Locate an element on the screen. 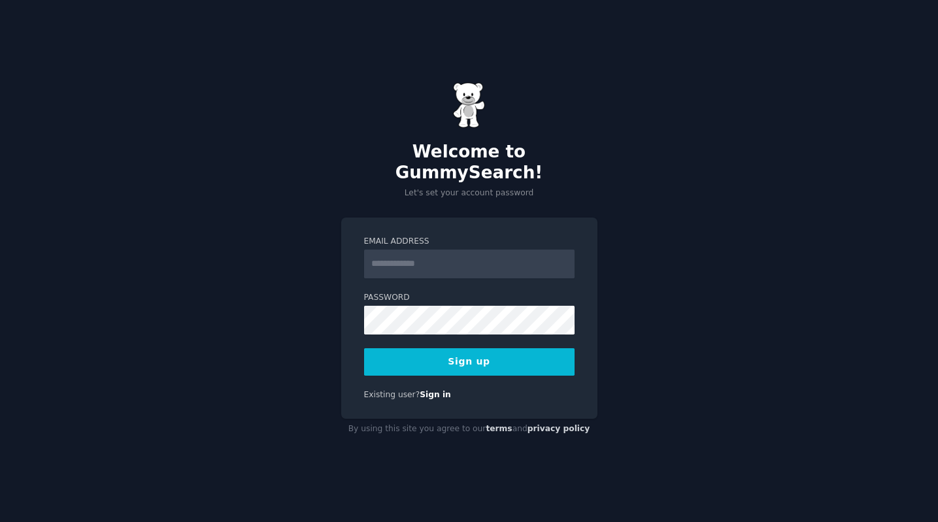 The image size is (938, 522). img: Gummy Bear is located at coordinates (469, 105).